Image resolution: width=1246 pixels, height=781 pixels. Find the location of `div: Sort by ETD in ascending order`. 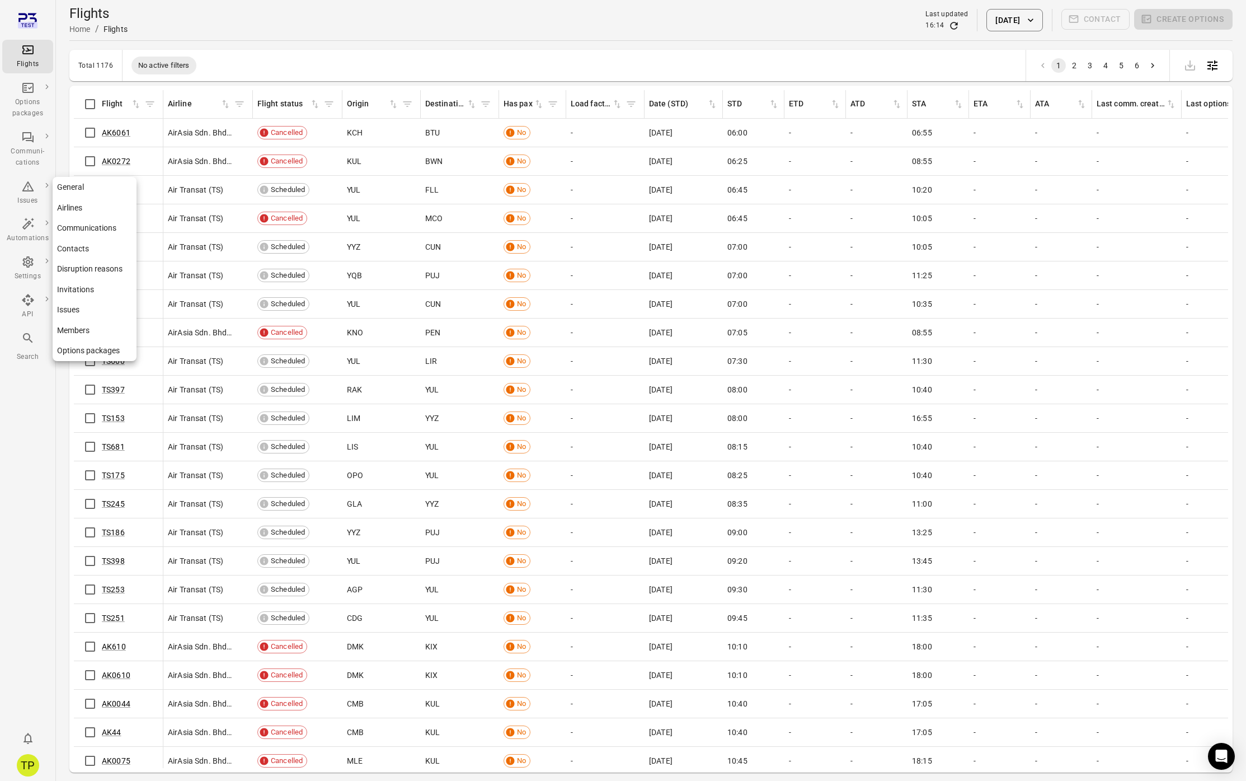

div: Sort by ETD in ascending order is located at coordinates (815, 104).